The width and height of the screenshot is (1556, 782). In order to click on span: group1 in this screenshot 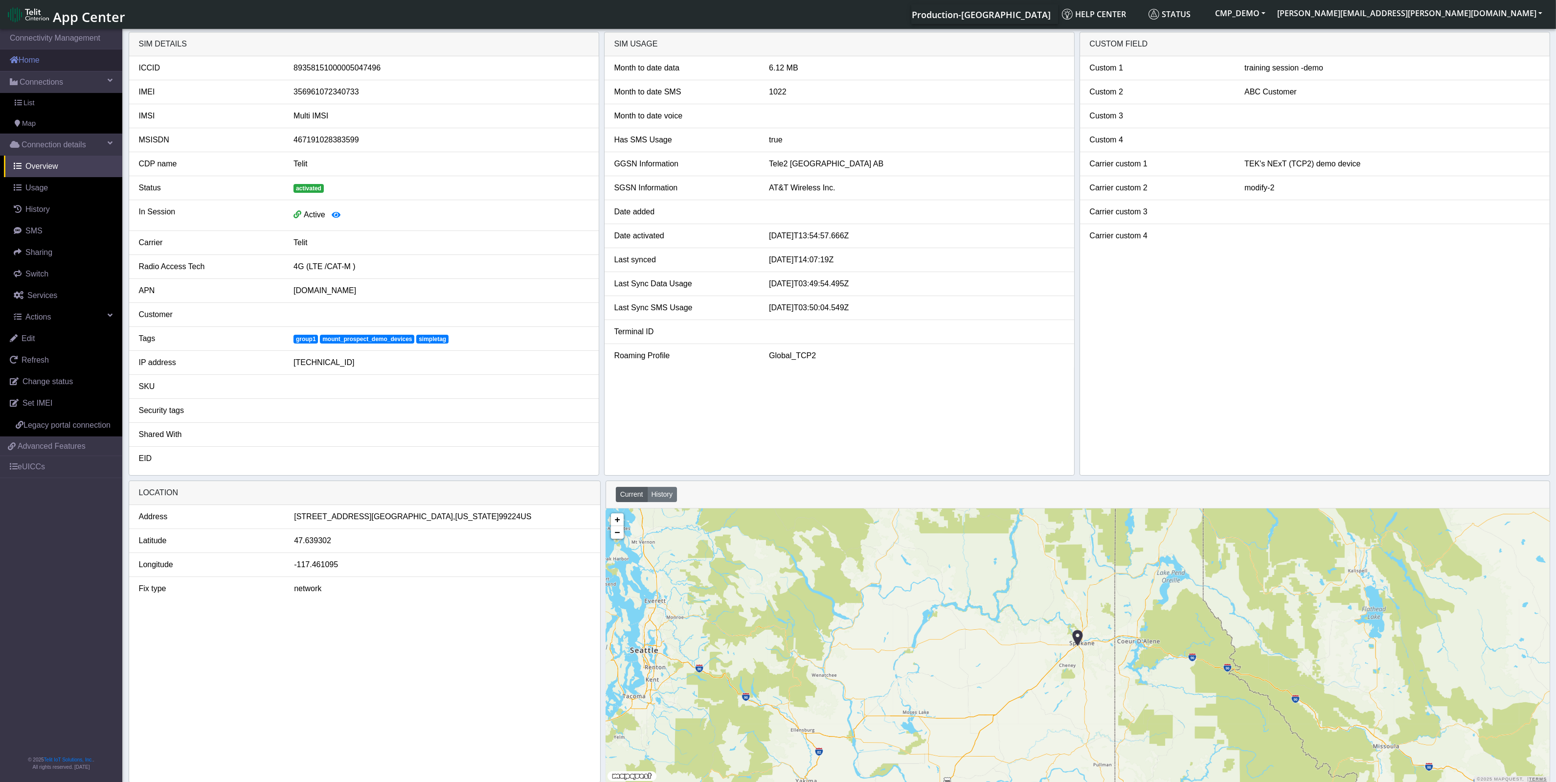, I will do `click(306, 339)`.